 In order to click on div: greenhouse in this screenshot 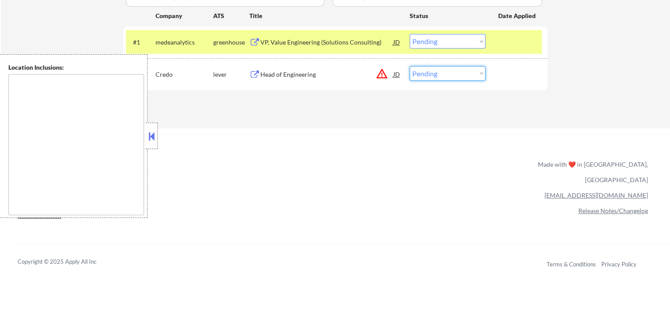, I will do `click(231, 42)`.